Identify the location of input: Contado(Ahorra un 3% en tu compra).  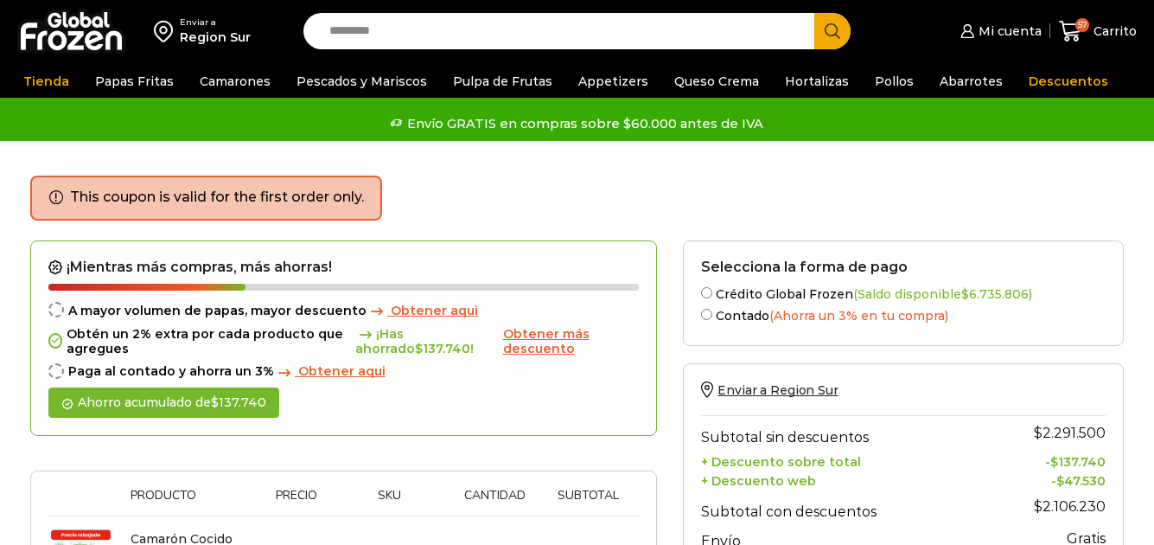
(706, 314).